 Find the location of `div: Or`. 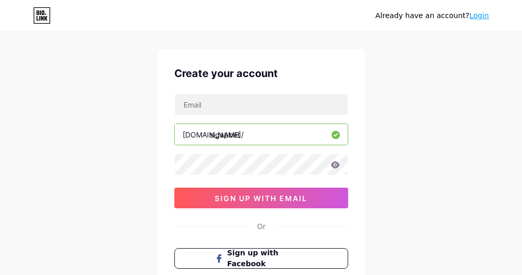

div: Or is located at coordinates (261, 226).